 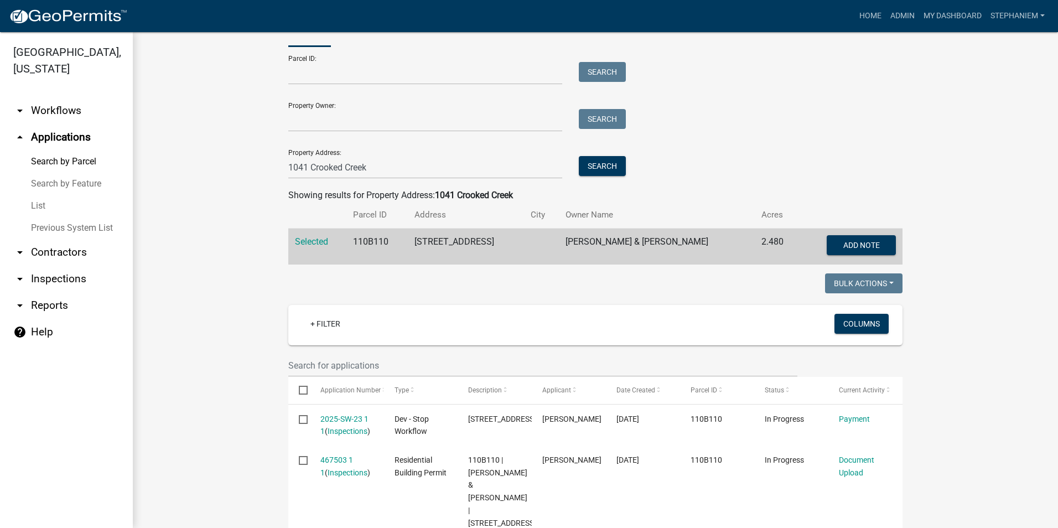 I want to click on span: Current Activity, so click(x=861, y=390).